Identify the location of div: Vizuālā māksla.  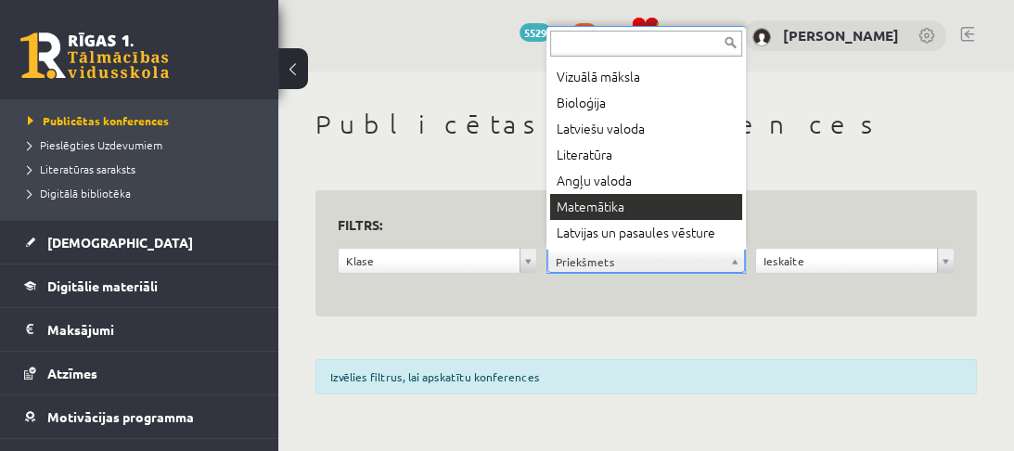
(646, 77).